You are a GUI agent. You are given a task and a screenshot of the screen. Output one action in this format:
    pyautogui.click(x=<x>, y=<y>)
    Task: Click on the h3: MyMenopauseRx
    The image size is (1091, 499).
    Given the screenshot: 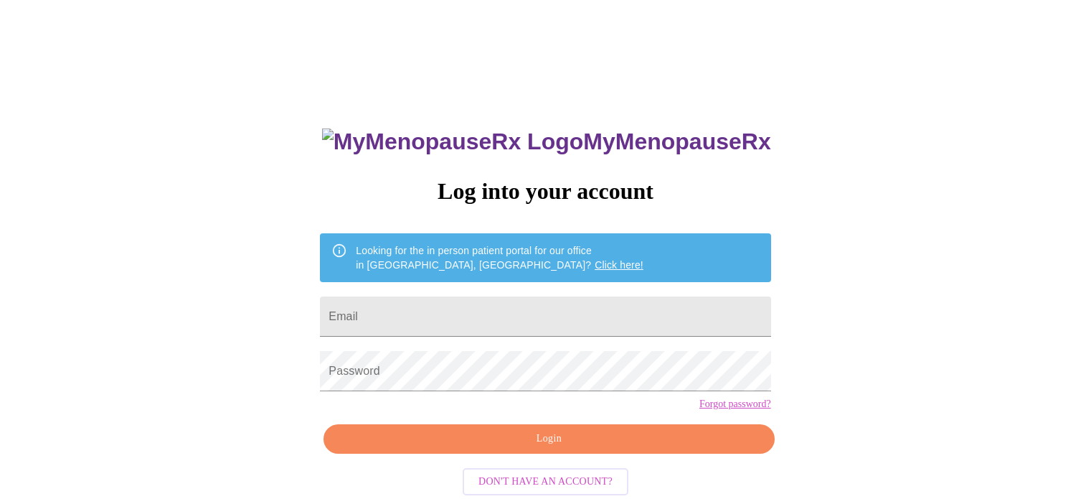 What is the action you would take?
    pyautogui.click(x=547, y=141)
    